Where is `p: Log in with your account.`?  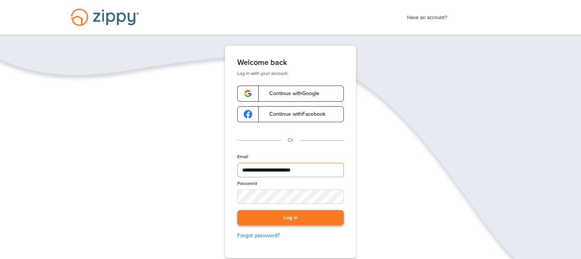
p: Log in with your account. is located at coordinates (290, 73).